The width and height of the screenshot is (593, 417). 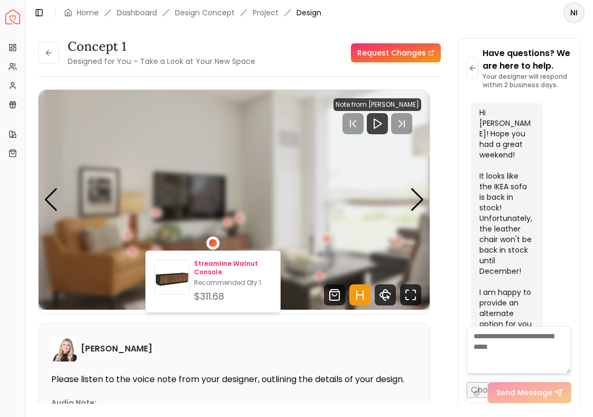 What do you see at coordinates (233, 268) in the screenshot?
I see `p: Streamline Walnut Console` at bounding box center [233, 268].